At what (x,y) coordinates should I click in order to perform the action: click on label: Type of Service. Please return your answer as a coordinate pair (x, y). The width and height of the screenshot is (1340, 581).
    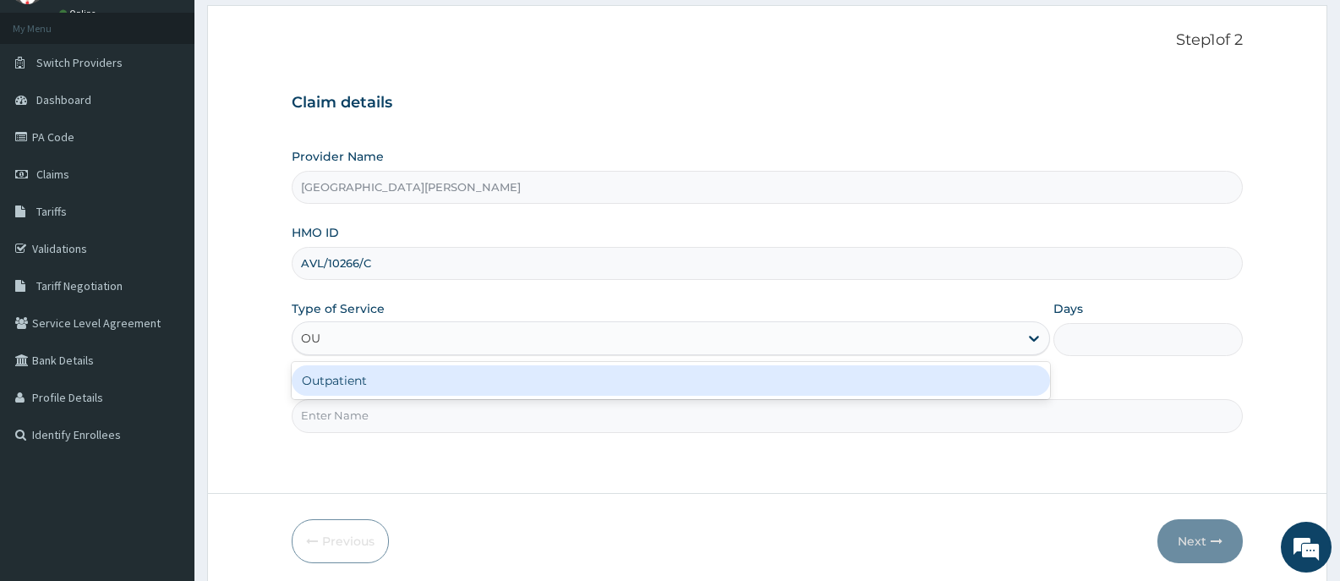
    Looking at the image, I should click on (338, 309).